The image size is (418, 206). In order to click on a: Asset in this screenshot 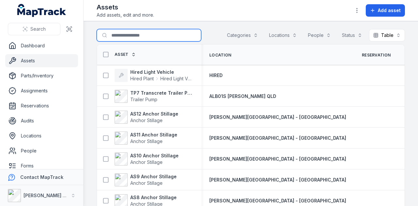, I will do `click(125, 55)`.